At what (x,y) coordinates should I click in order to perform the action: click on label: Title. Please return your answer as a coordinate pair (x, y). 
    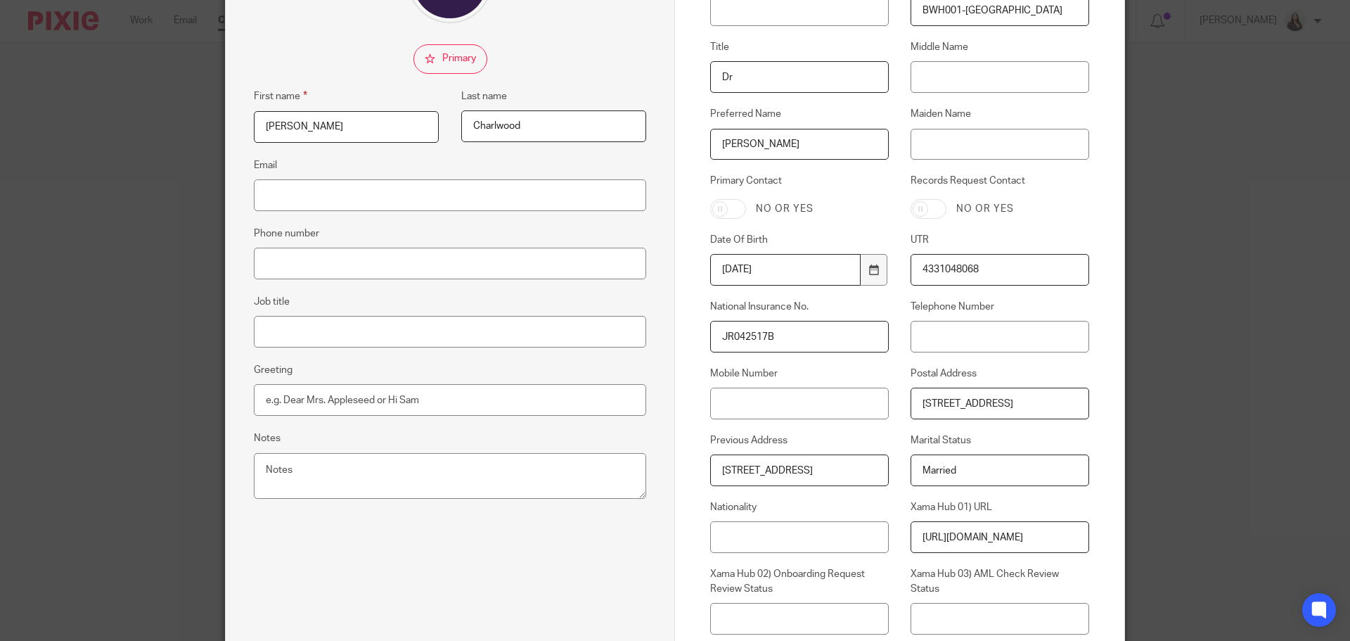
    Looking at the image, I should click on (800, 47).